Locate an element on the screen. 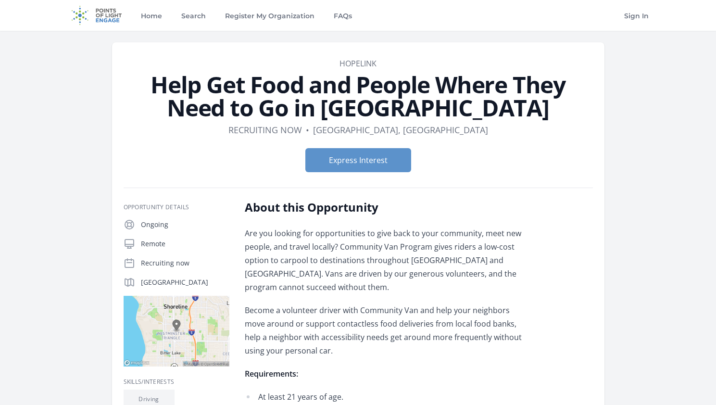  p: Are you looking for opportunities to give back to your community, meet new people, and travel loc... is located at coordinates (385, 260).